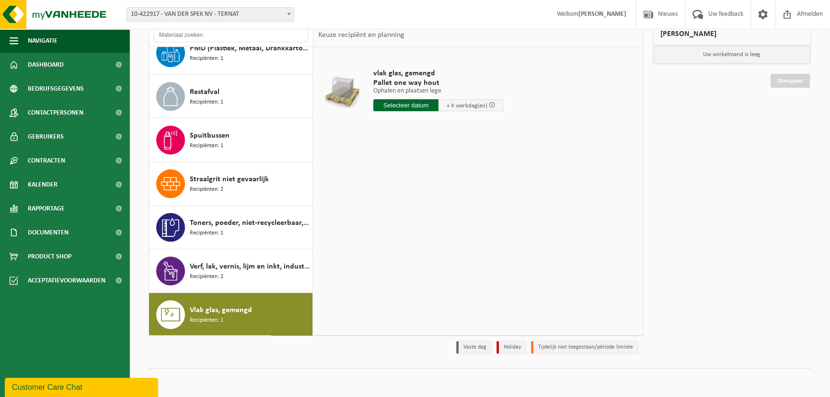 The image size is (830, 397). I want to click on span: Kalender, so click(43, 185).